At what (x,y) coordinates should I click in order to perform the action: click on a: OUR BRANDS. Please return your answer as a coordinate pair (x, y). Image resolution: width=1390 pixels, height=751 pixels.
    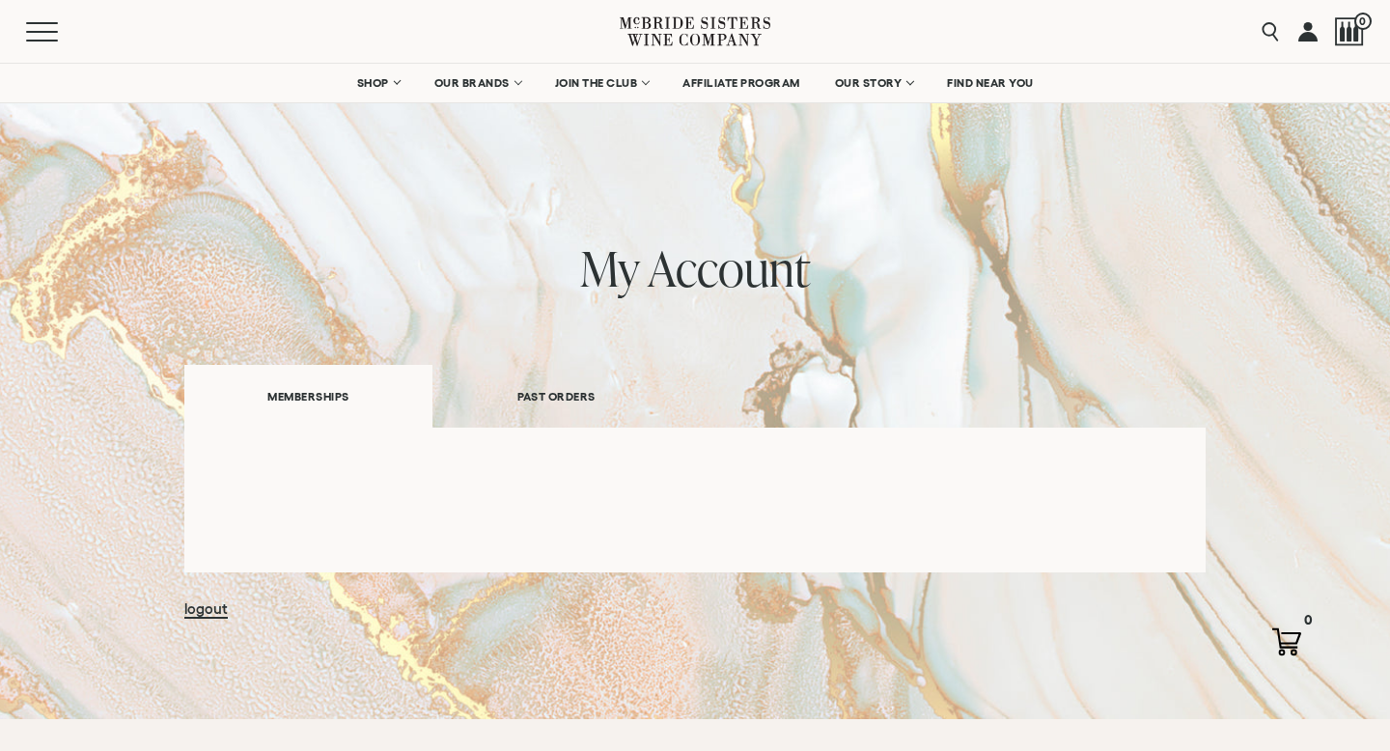
    Looking at the image, I should click on (477, 83).